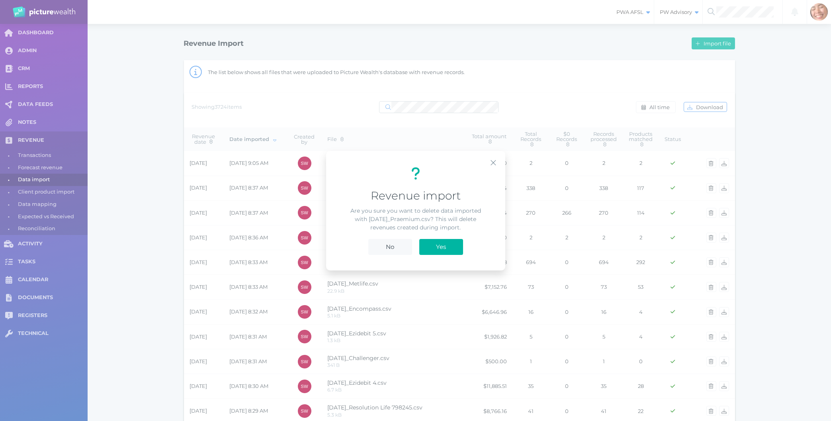 This screenshot has height=421, width=831. I want to click on button: Yes, so click(441, 247).